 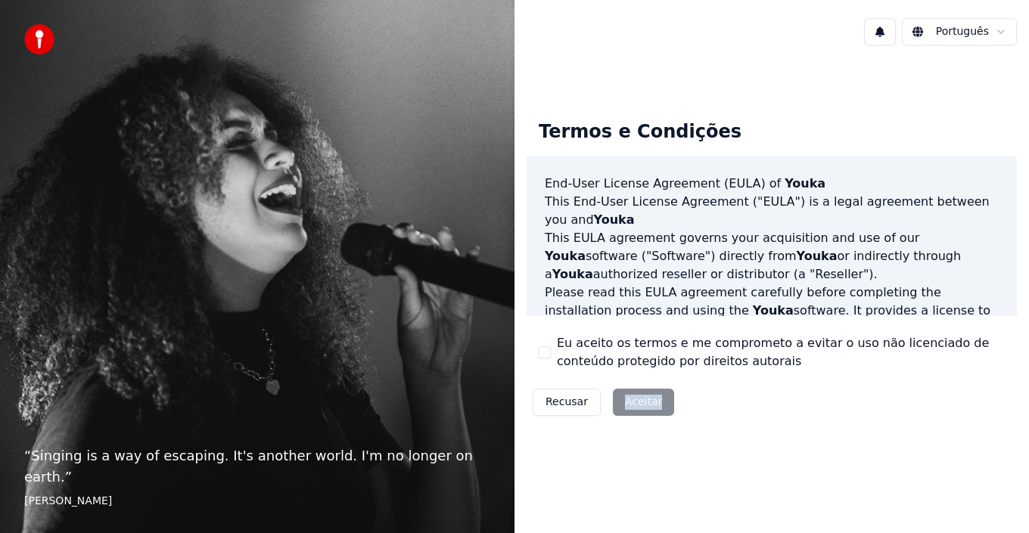 I want to click on p: This End-User License Agreement ("EULA") is a legal agreement between you and, so click(x=772, y=211).